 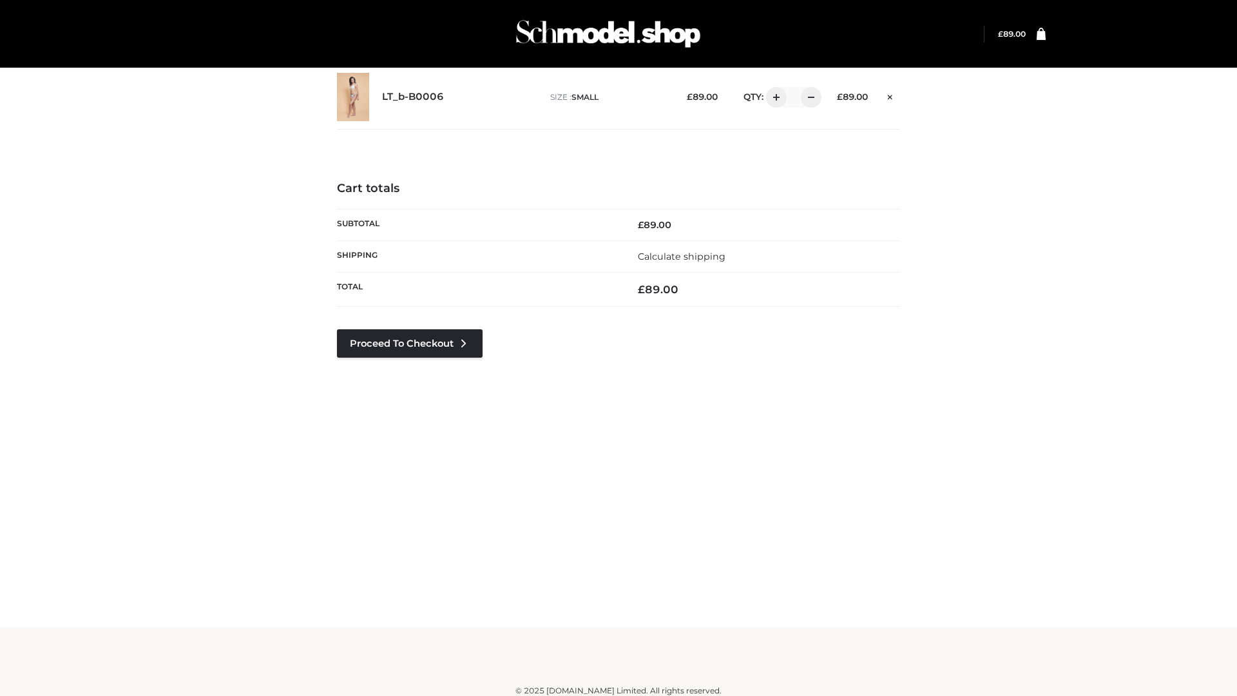 What do you see at coordinates (477, 224) in the screenshot?
I see `th: Subtotal` at bounding box center [477, 224].